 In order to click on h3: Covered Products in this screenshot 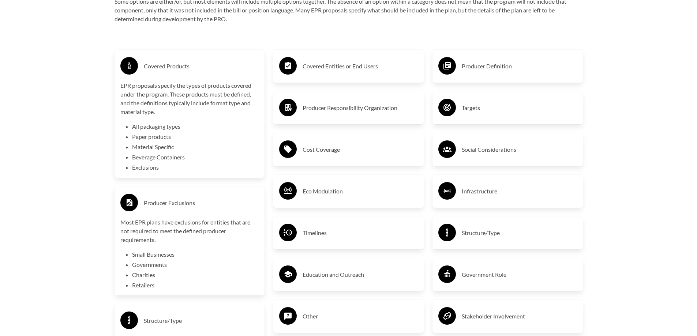, I will do `click(201, 66)`.